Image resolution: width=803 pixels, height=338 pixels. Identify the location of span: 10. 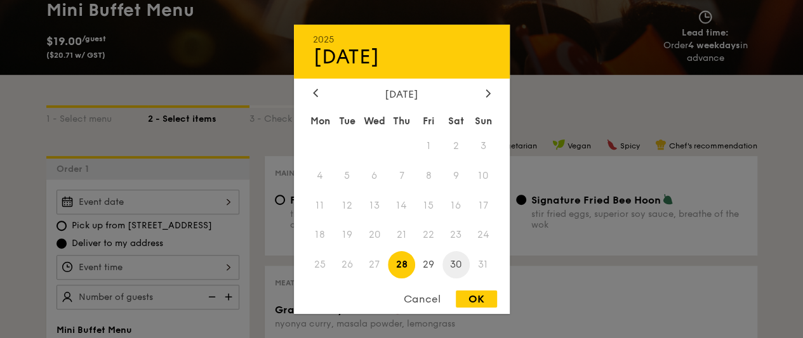
(483, 175).